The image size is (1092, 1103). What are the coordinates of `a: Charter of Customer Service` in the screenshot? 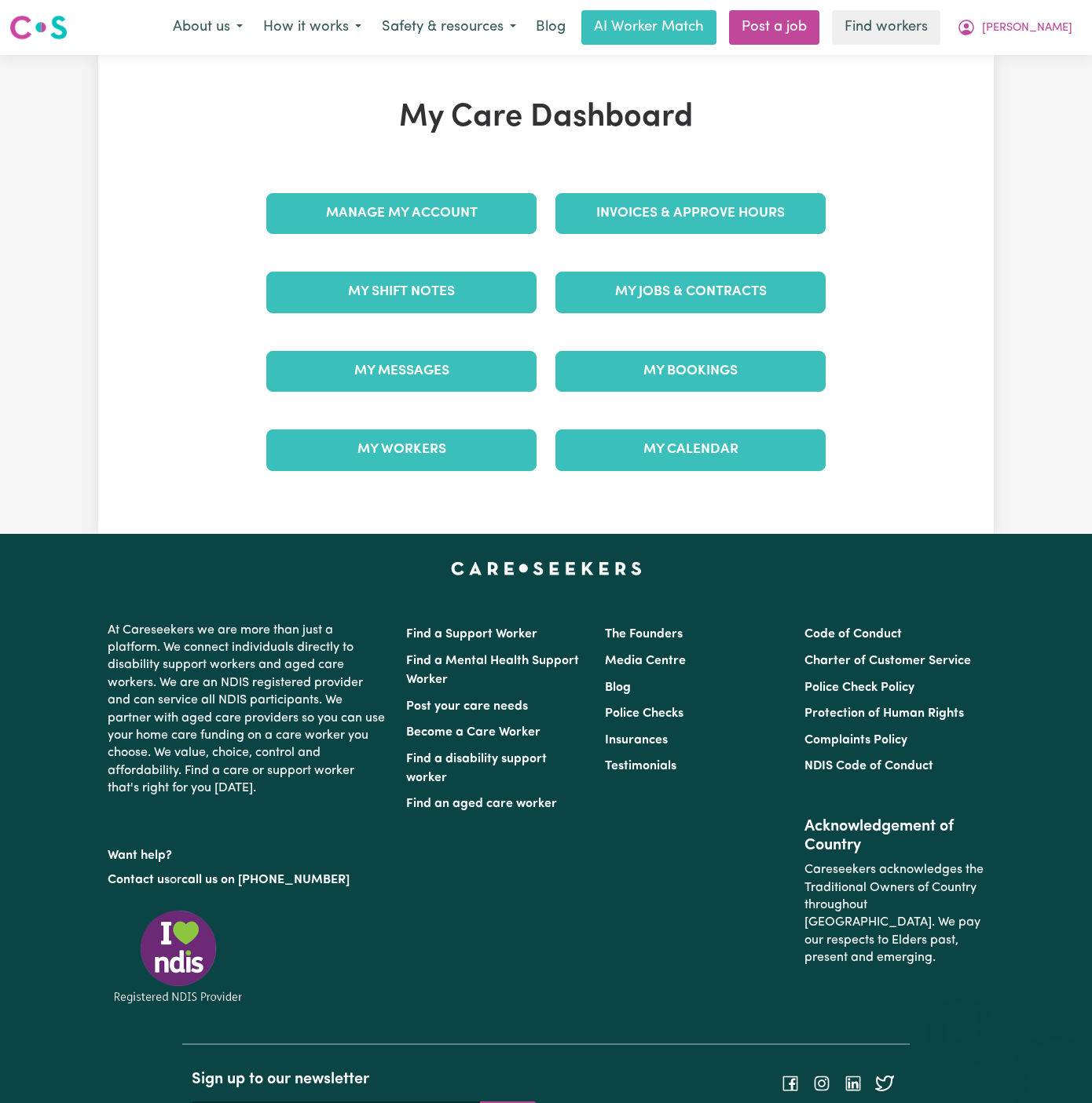 It's located at (888, 661).